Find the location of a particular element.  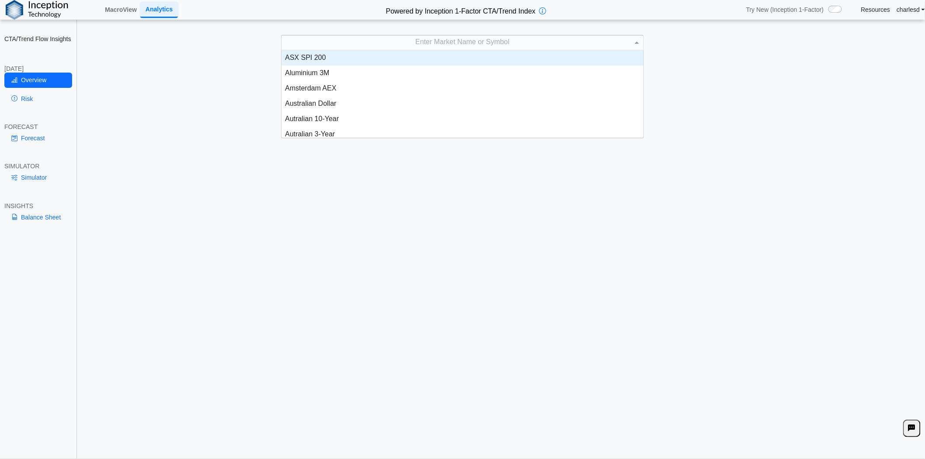

a: MacroView is located at coordinates (121, 10).